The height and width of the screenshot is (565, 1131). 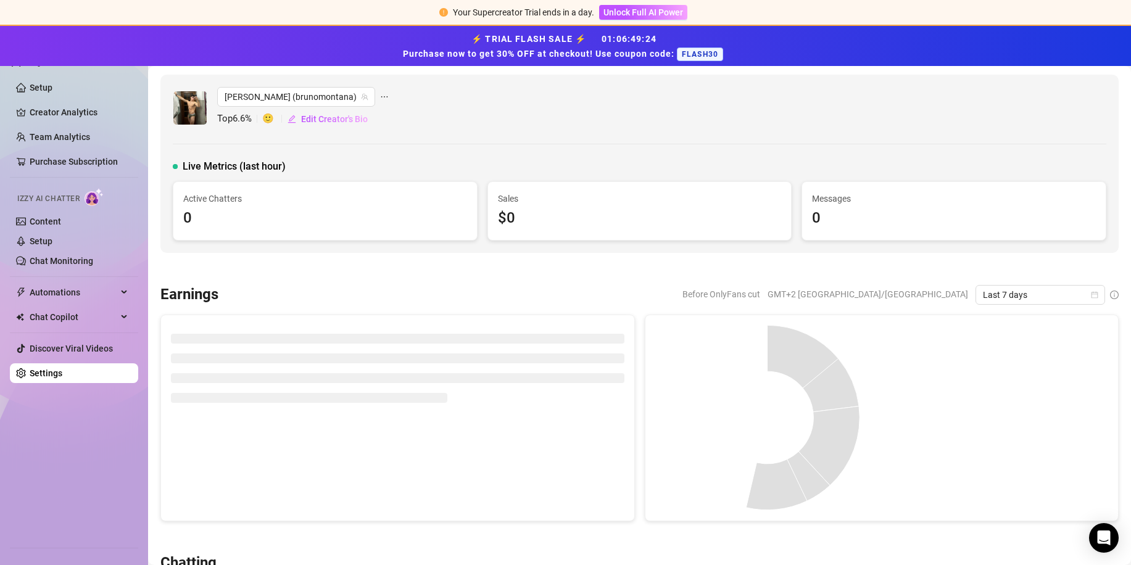 What do you see at coordinates (45, 222) in the screenshot?
I see `a: Content` at bounding box center [45, 222].